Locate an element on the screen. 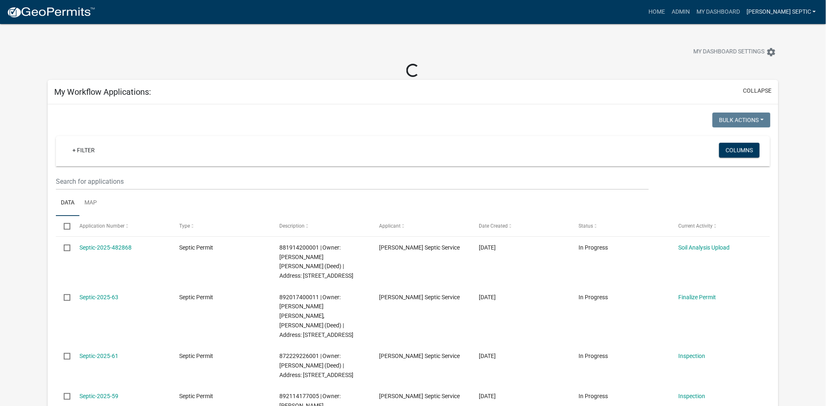  button: Bulk Actions is located at coordinates (741, 120).